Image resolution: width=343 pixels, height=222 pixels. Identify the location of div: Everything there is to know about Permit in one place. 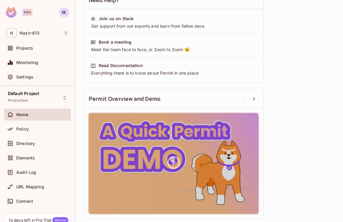
(174, 73).